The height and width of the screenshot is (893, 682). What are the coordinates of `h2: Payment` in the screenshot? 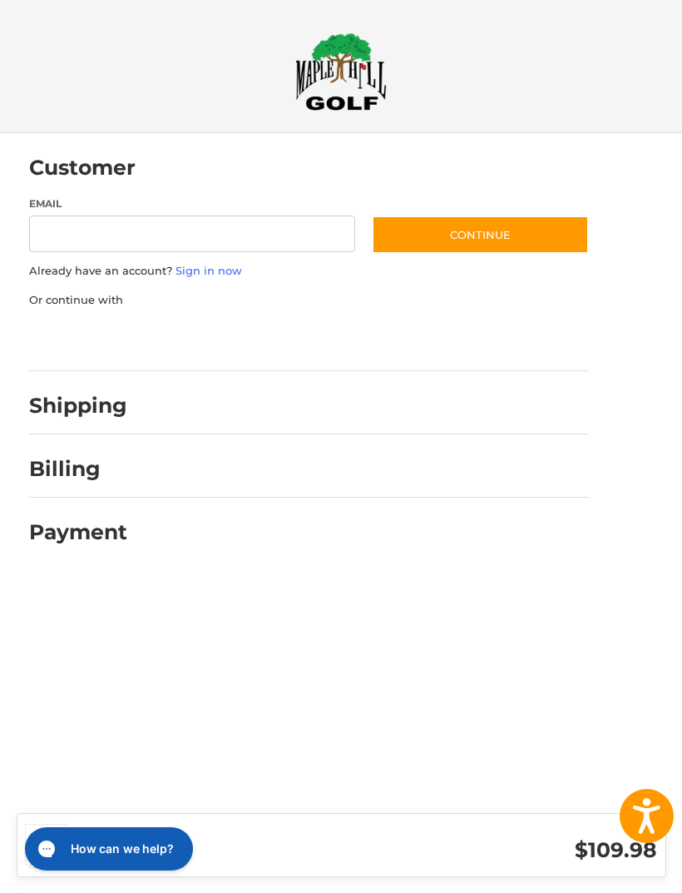 It's located at (78, 532).